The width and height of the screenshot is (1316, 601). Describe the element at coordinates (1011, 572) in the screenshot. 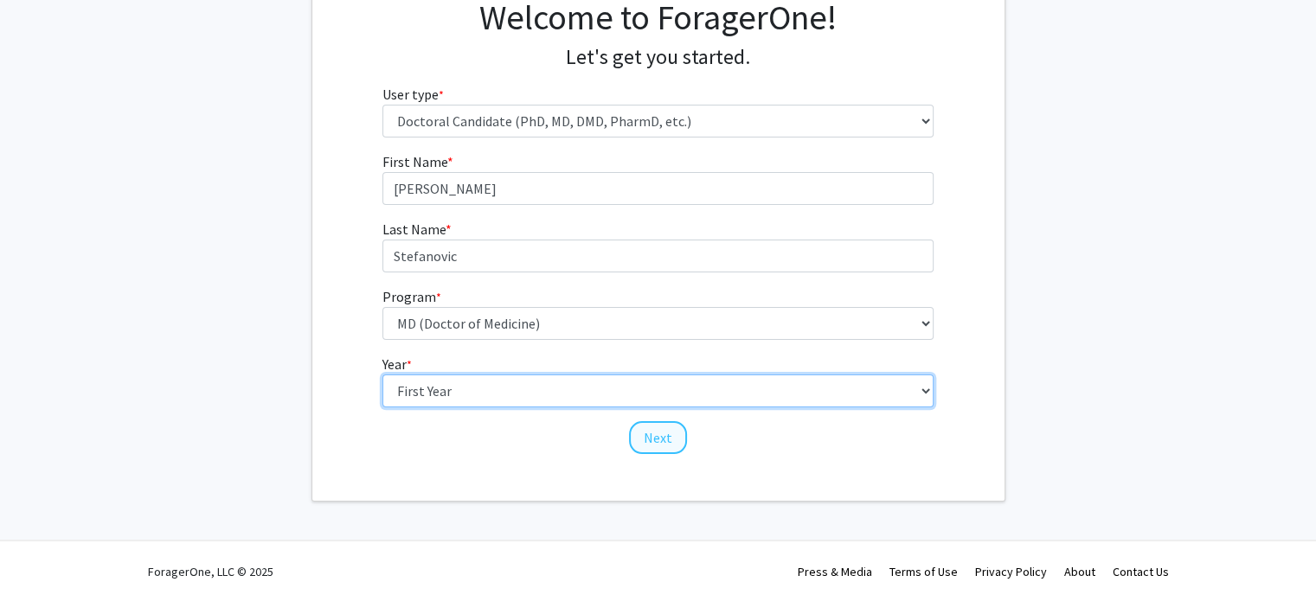

I see `a: Privacy Policy` at that location.